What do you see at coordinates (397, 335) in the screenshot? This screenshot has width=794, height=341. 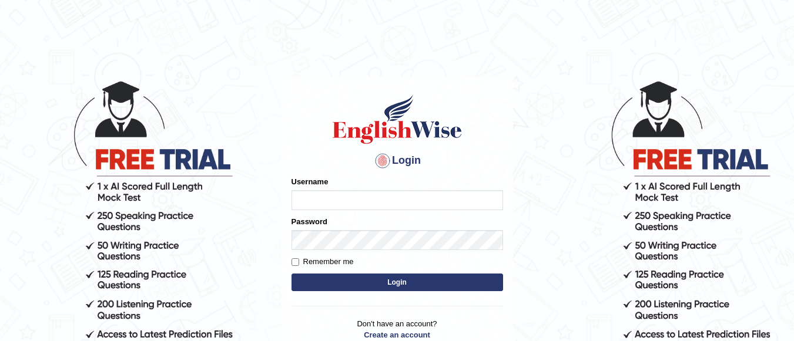 I see `a: Create an account` at bounding box center [397, 335].